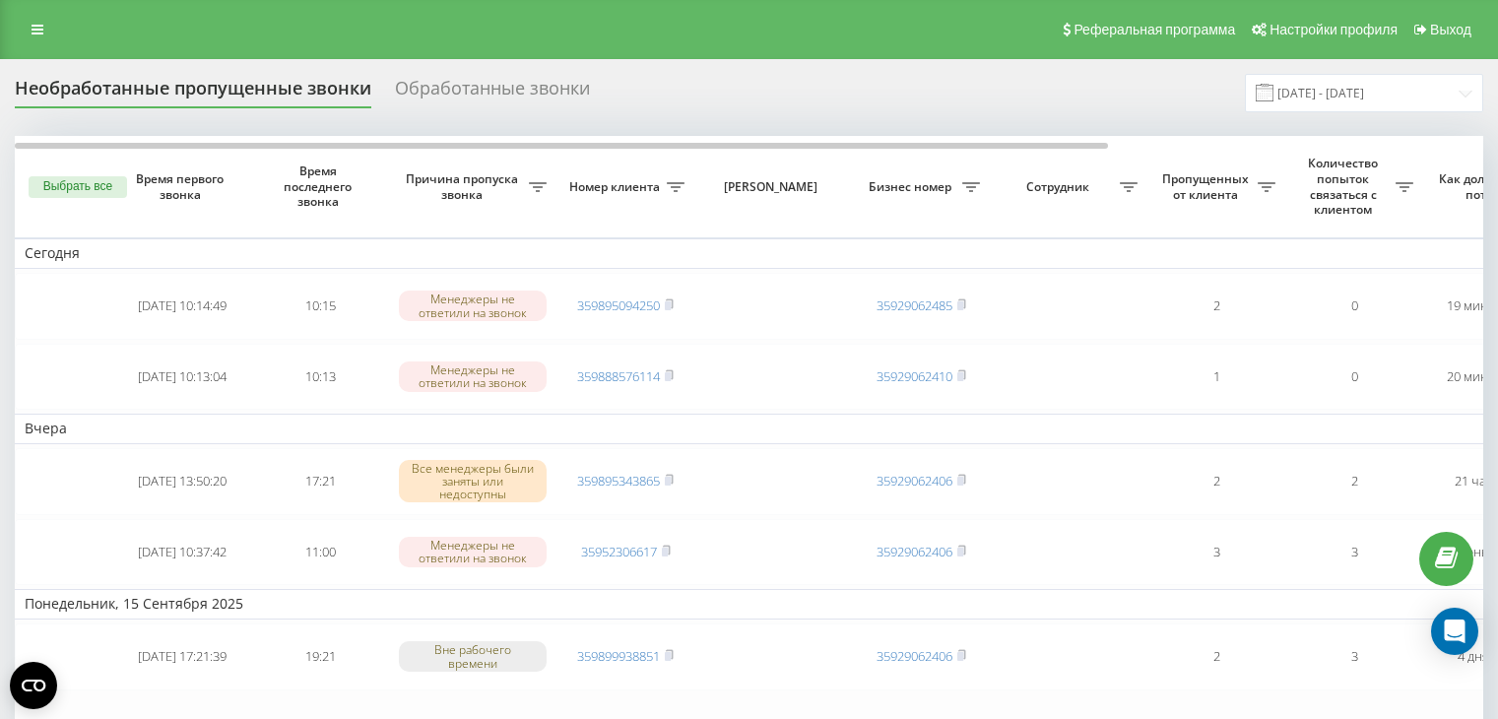 This screenshot has height=719, width=1498. What do you see at coordinates (320, 186) in the screenshot?
I see `span: Время последнего звонка` at bounding box center [320, 186].